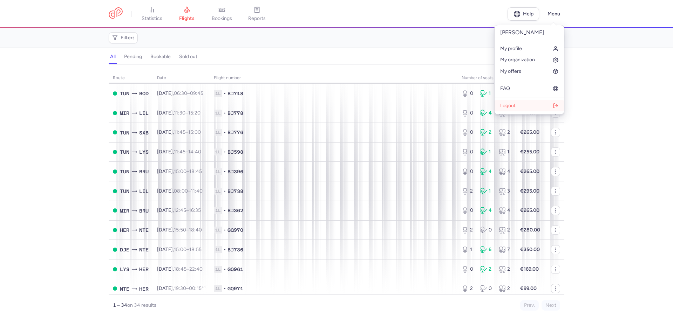 The height and width of the screenshot is (319, 673). I want to click on button: Logout, so click(529, 106).